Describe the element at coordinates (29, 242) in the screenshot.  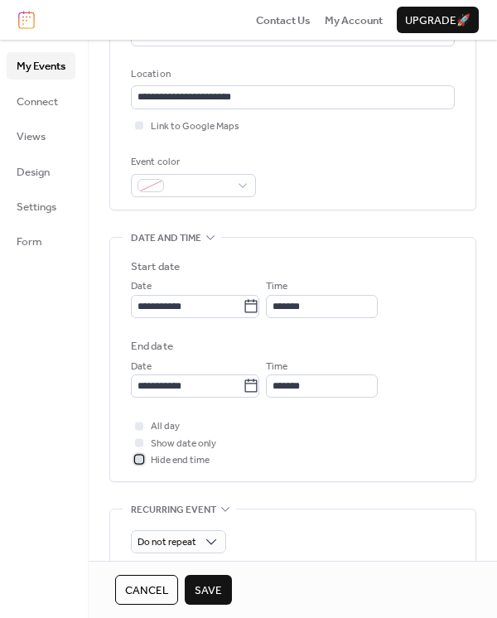
I see `span: Form` at that location.